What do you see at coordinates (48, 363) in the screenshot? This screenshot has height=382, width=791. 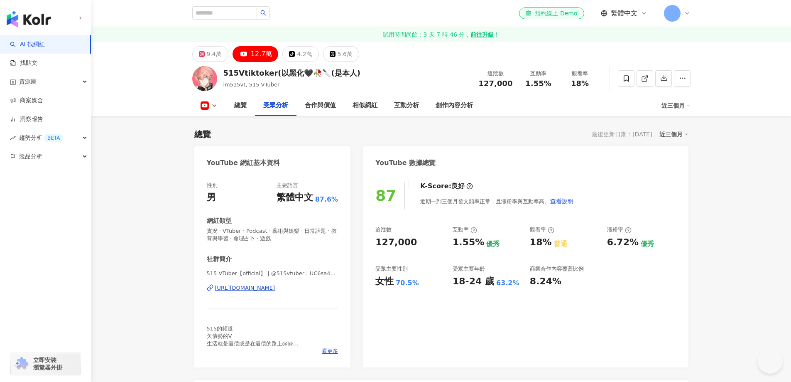 I see `span: 立即安裝 瀏覽器外掛` at bounding box center [48, 363].